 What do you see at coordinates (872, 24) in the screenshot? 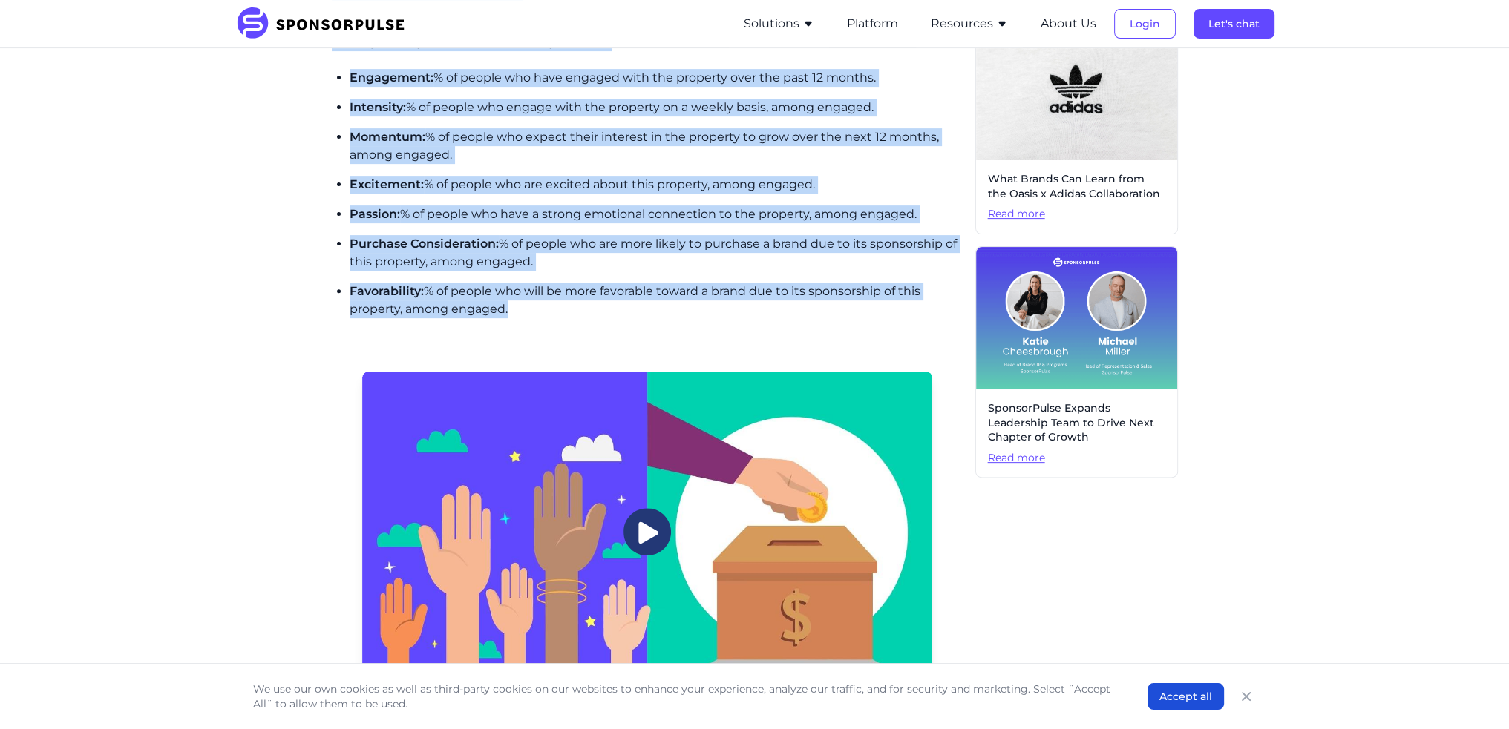
I see `button: Platform` at bounding box center [872, 24].